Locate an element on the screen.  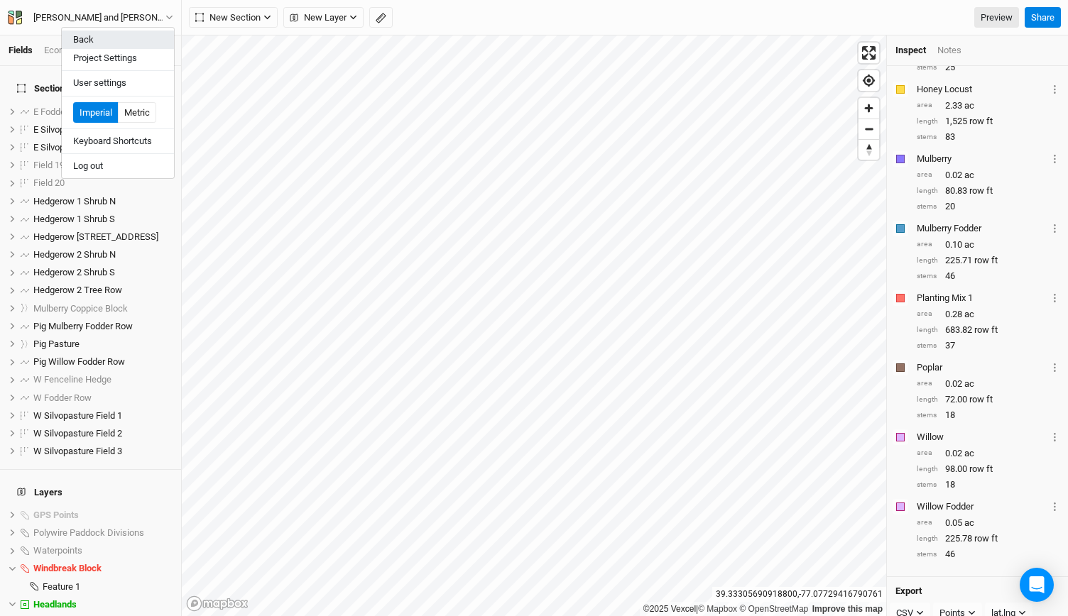
span: Windbreak Block is located at coordinates (67, 568).